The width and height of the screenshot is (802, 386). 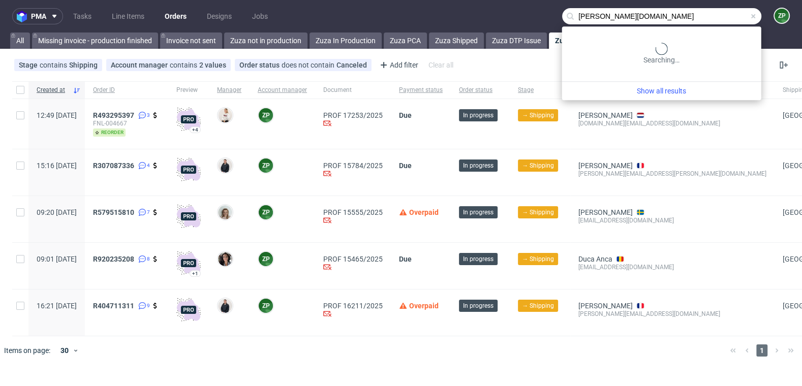 What do you see at coordinates (24, 16) in the screenshot?
I see `img: logo` at bounding box center [24, 16].